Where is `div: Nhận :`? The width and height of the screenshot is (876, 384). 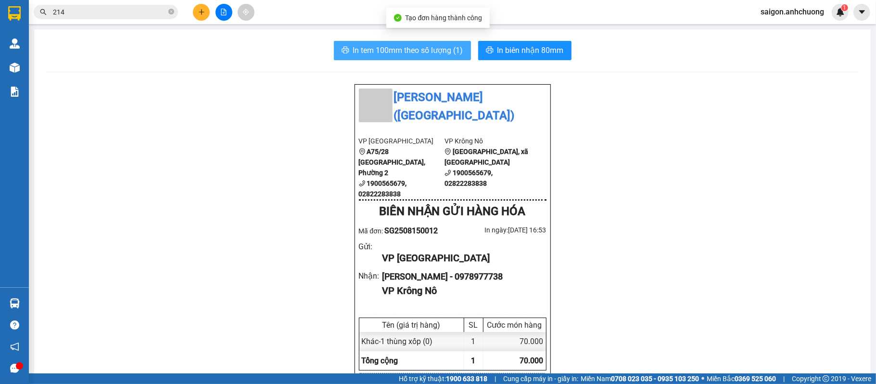 div: Nhận : is located at coordinates (370, 276).